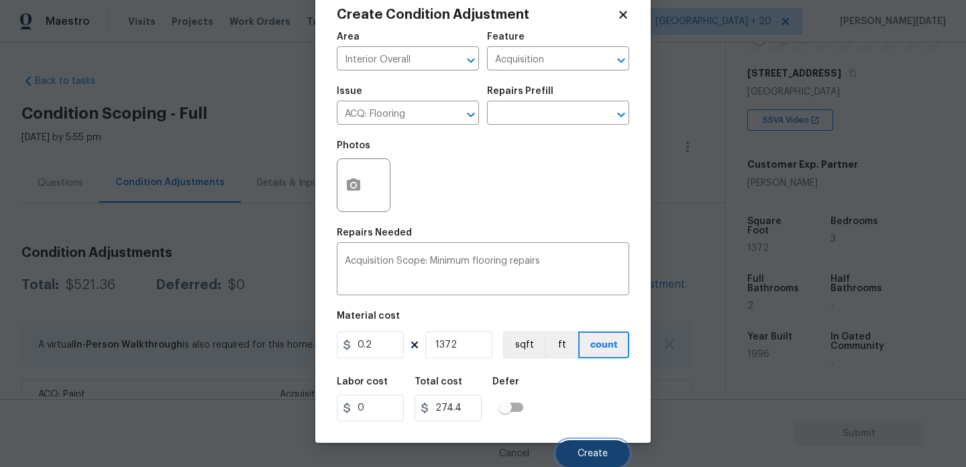 Image resolution: width=966 pixels, height=467 pixels. Describe the element at coordinates (604, 345) in the screenshot. I see `button: count` at that location.